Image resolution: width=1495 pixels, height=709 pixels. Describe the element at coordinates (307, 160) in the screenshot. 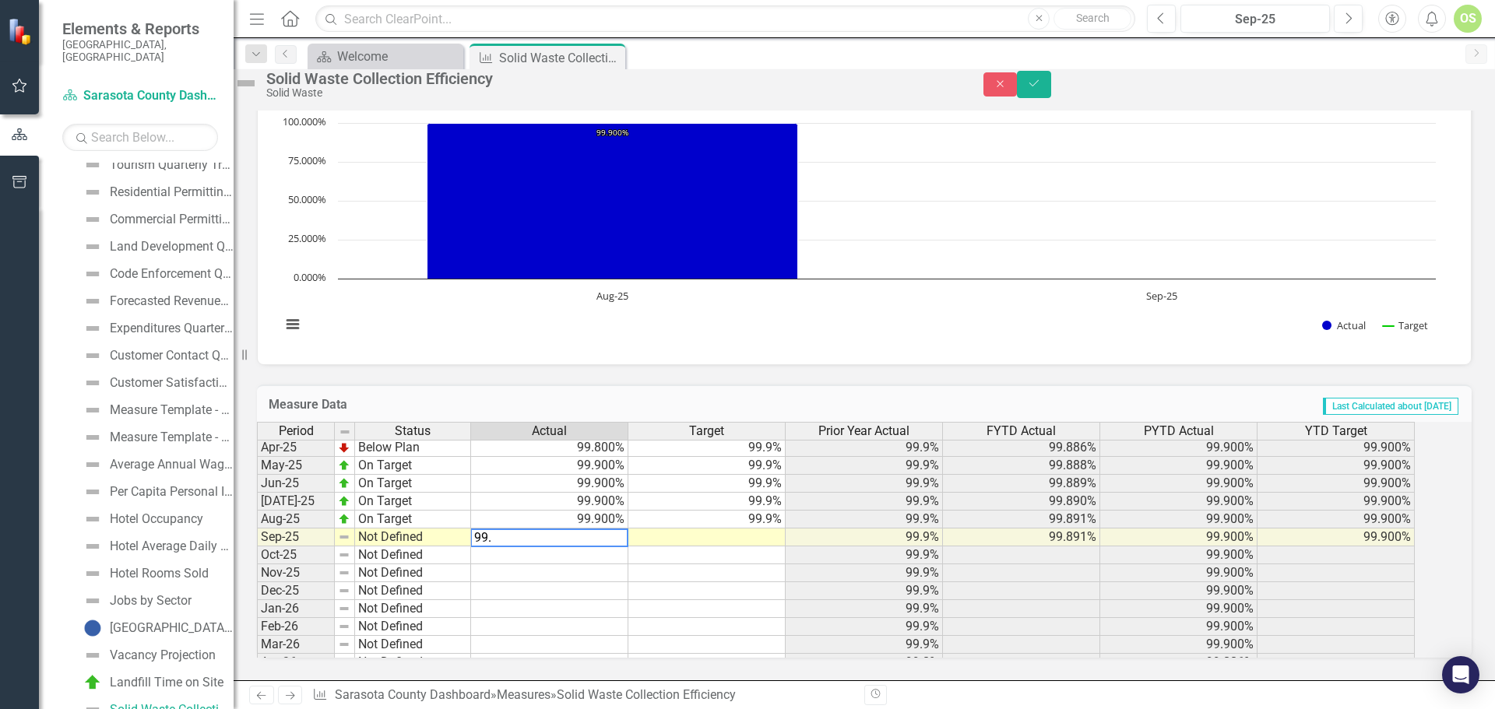

I see `text: 75.000%` at that location.